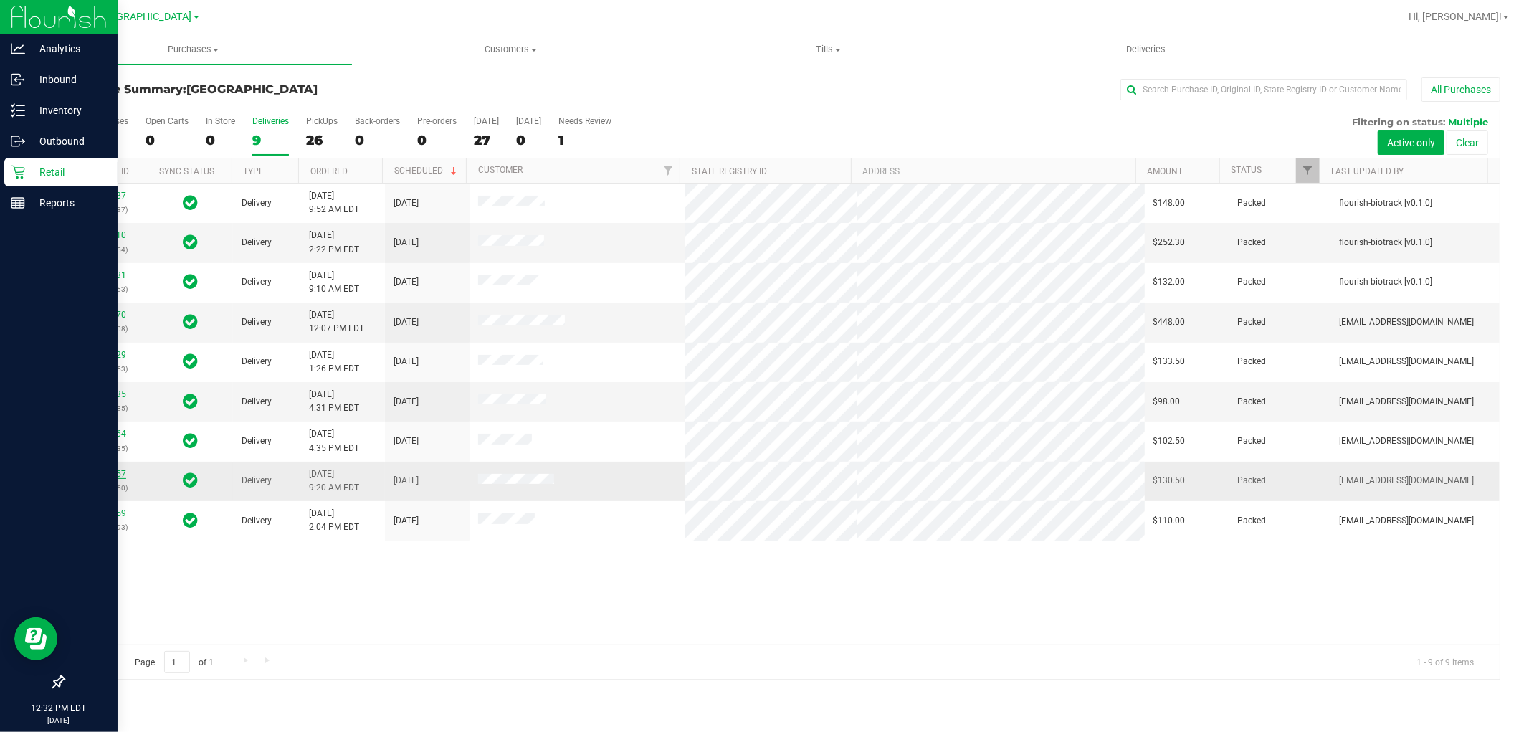  What do you see at coordinates (106, 394) in the screenshot?
I see `a: 11845535` at bounding box center [106, 394].